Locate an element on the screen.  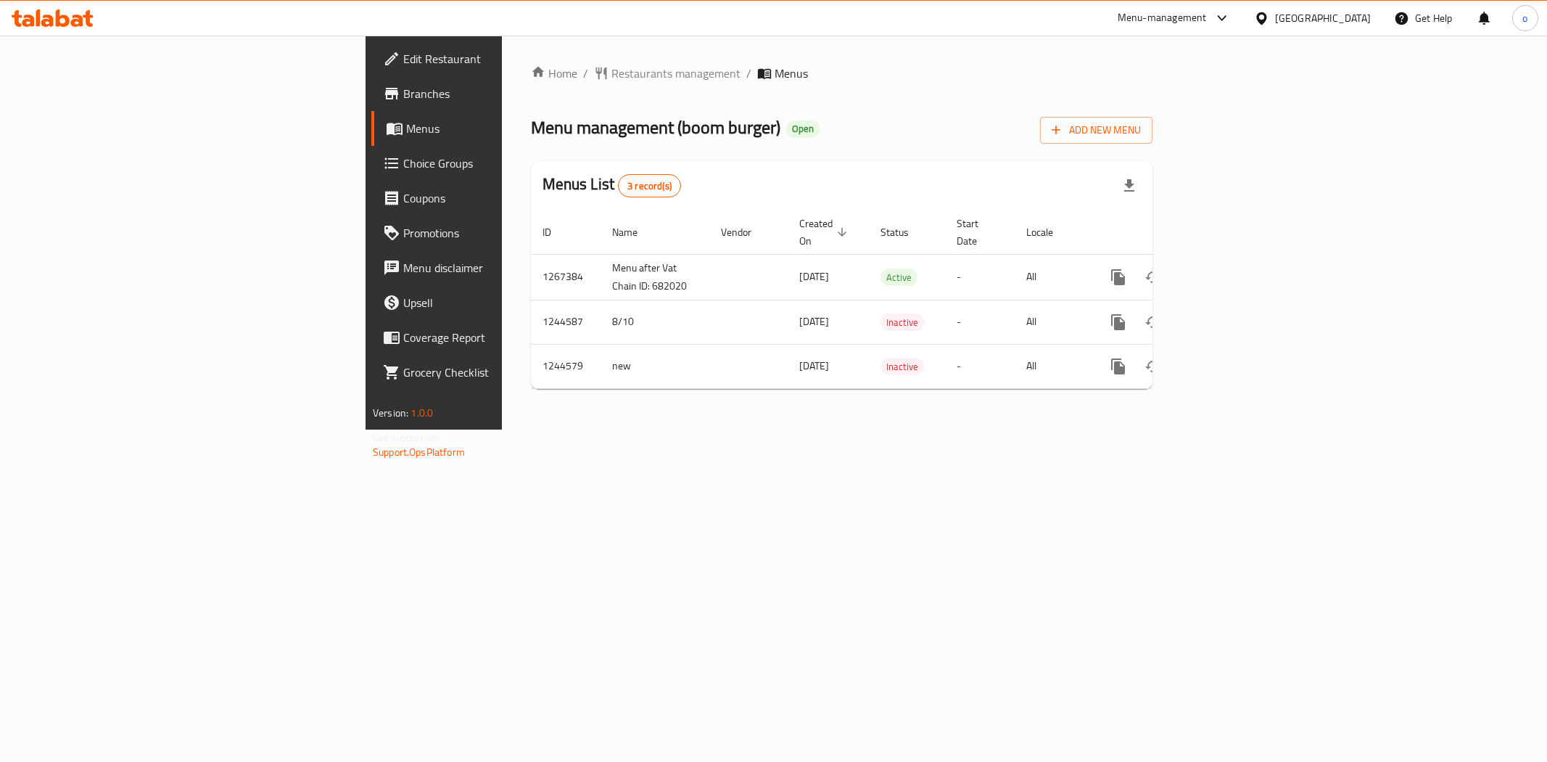
a: Restaurants management is located at coordinates (667, 73).